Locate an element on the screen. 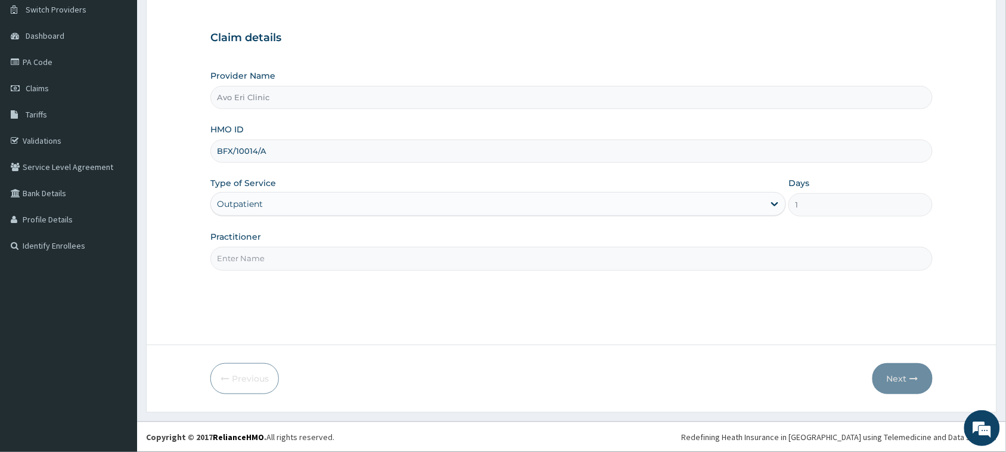 The image size is (1006, 452). strong: Copyright © 2017 . is located at coordinates (206, 437).